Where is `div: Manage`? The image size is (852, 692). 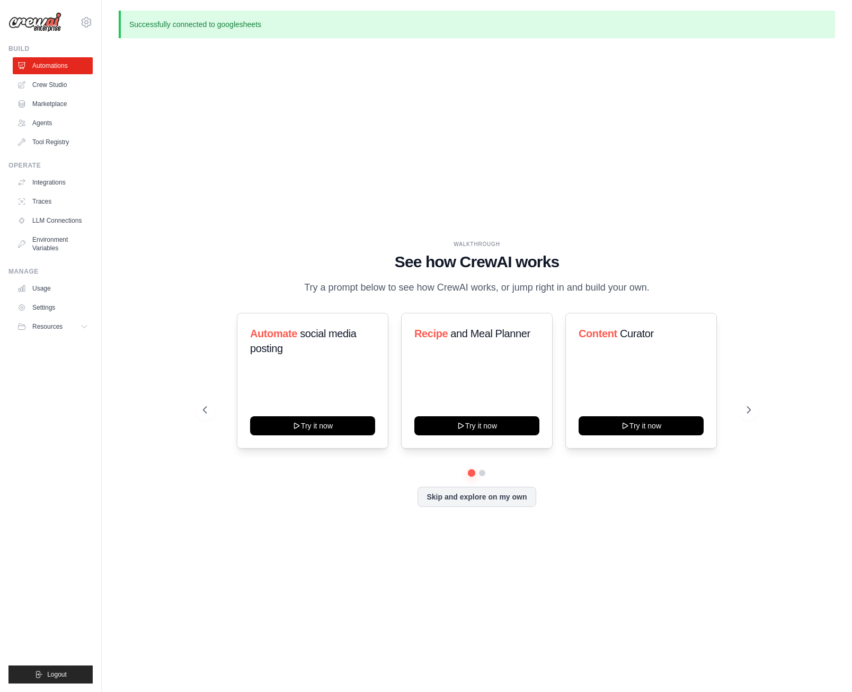
div: Manage is located at coordinates (50, 271).